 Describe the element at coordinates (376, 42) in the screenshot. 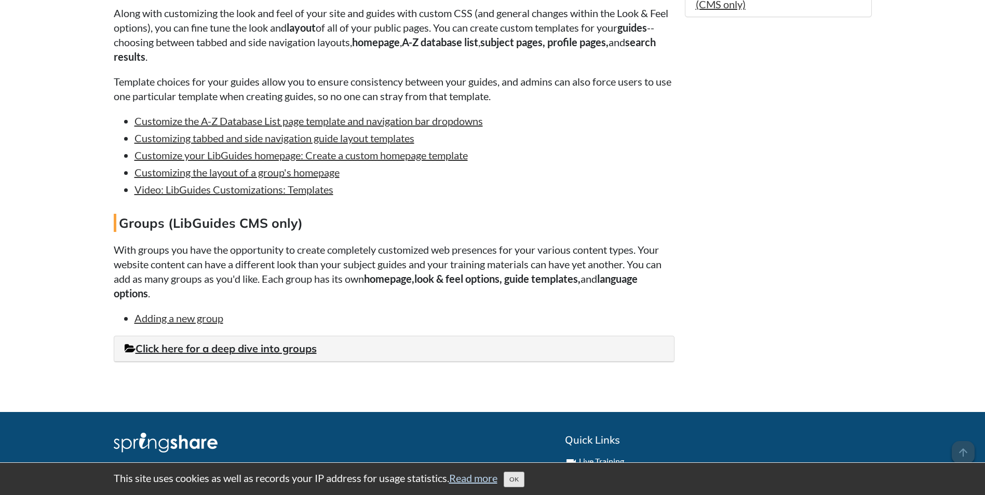

I see `strong: homepage` at that location.